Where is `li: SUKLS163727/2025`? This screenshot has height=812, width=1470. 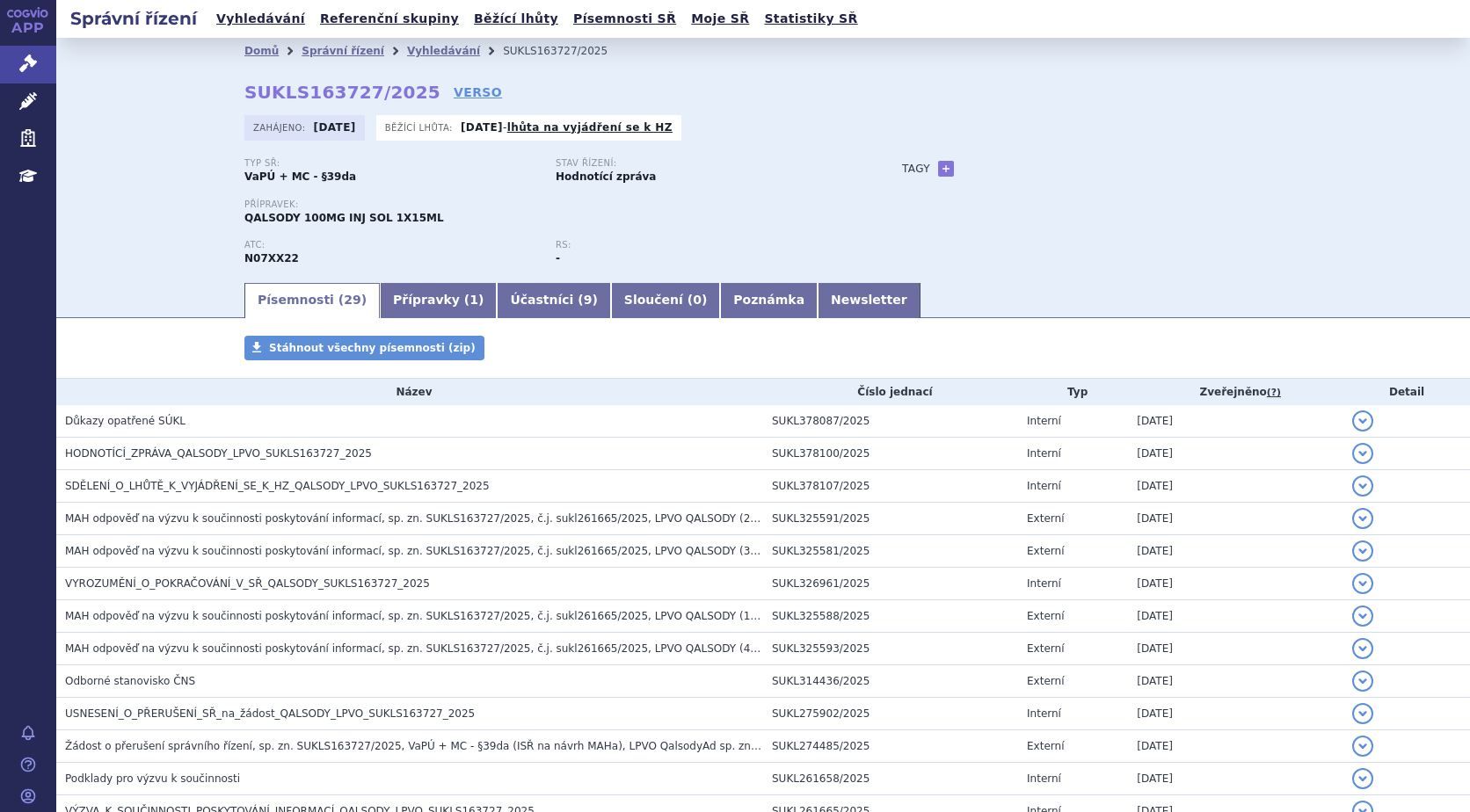 li: SUKLS163727/2025 is located at coordinates (566, 51).